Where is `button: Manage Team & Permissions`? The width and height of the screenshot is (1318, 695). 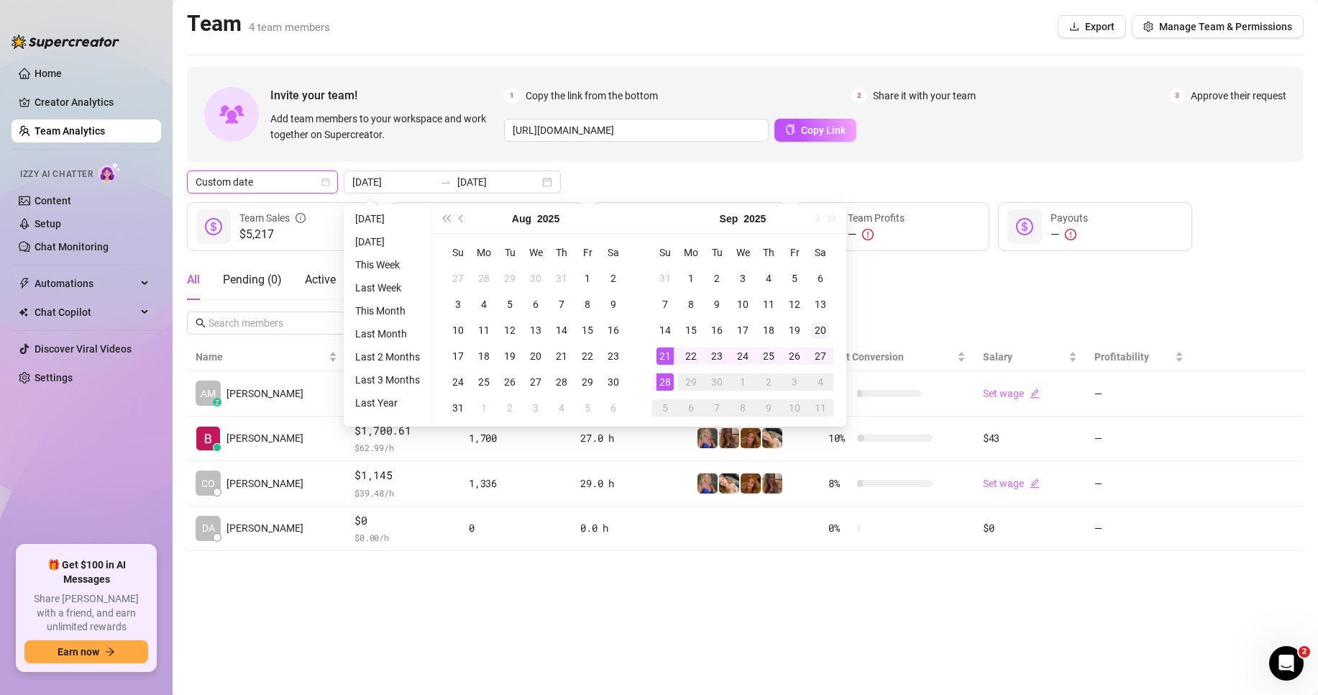 button: Manage Team & Permissions is located at coordinates (1218, 27).